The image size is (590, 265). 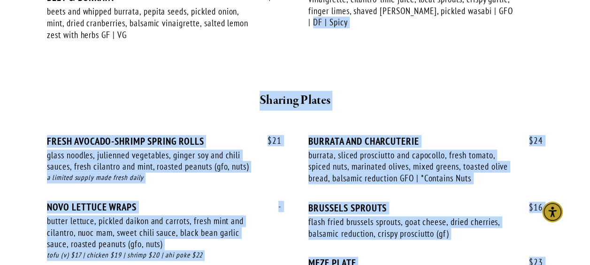 I want to click on div: BRUSSELS SPROUTS, so click(x=425, y=207).